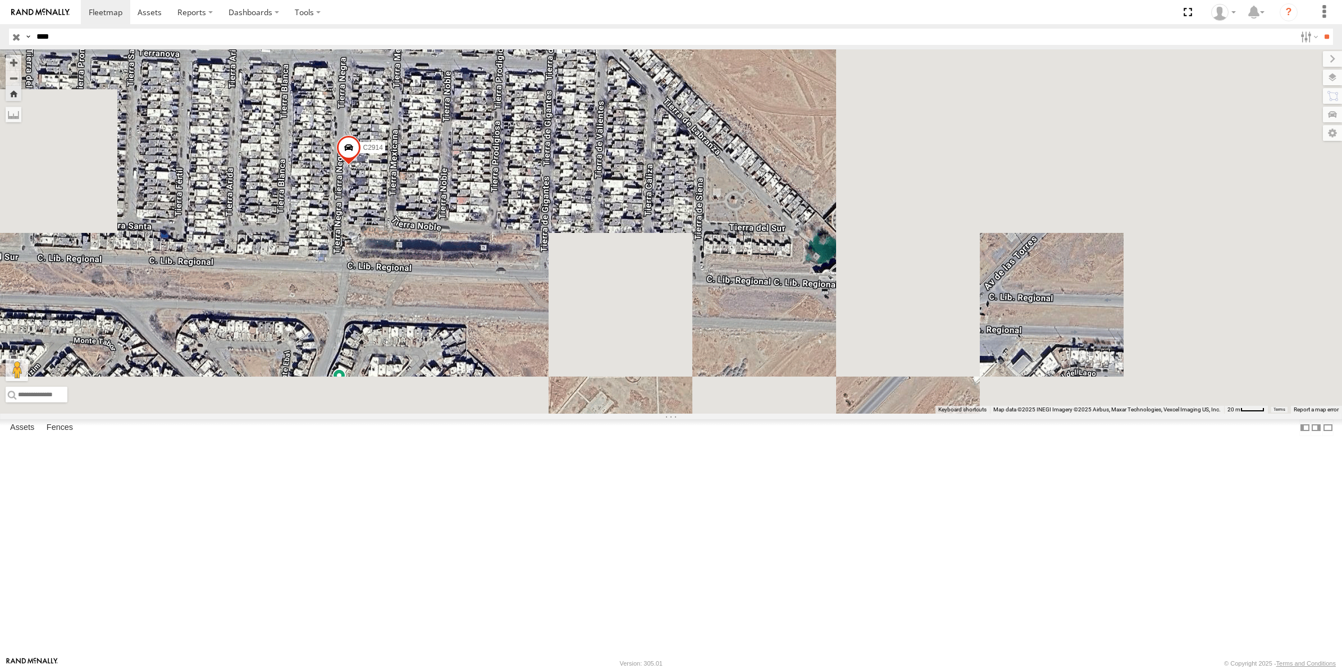 Image resolution: width=1342 pixels, height=669 pixels. I want to click on span: Map data ©2025 INEGI Imagery ©2025 Airbus, Maxar Technologies, Vexcel Imaging US, Inc., so click(1107, 409).